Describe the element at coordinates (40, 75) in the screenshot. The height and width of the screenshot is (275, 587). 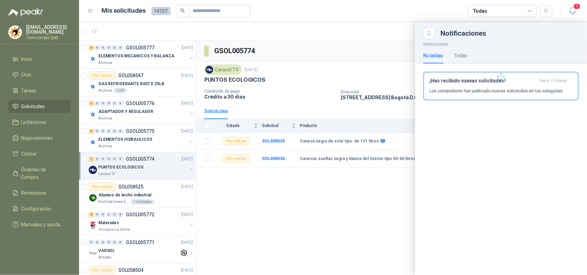
I see `a: Chat` at that location.